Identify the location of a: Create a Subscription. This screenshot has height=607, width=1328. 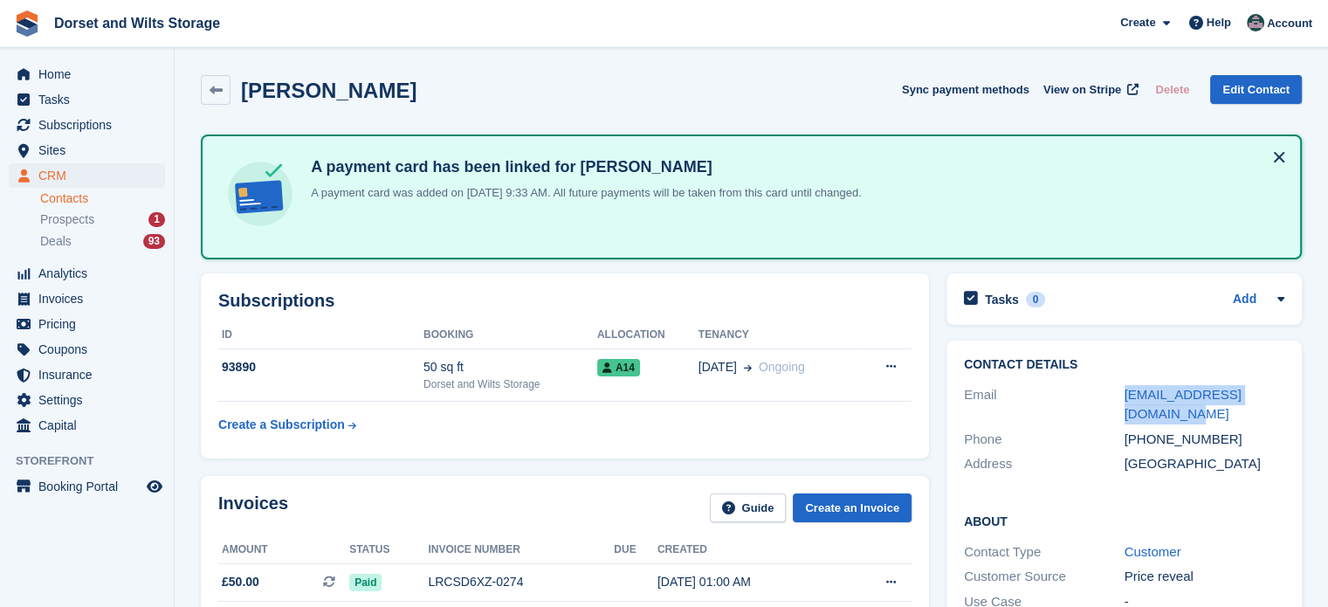
(287, 424).